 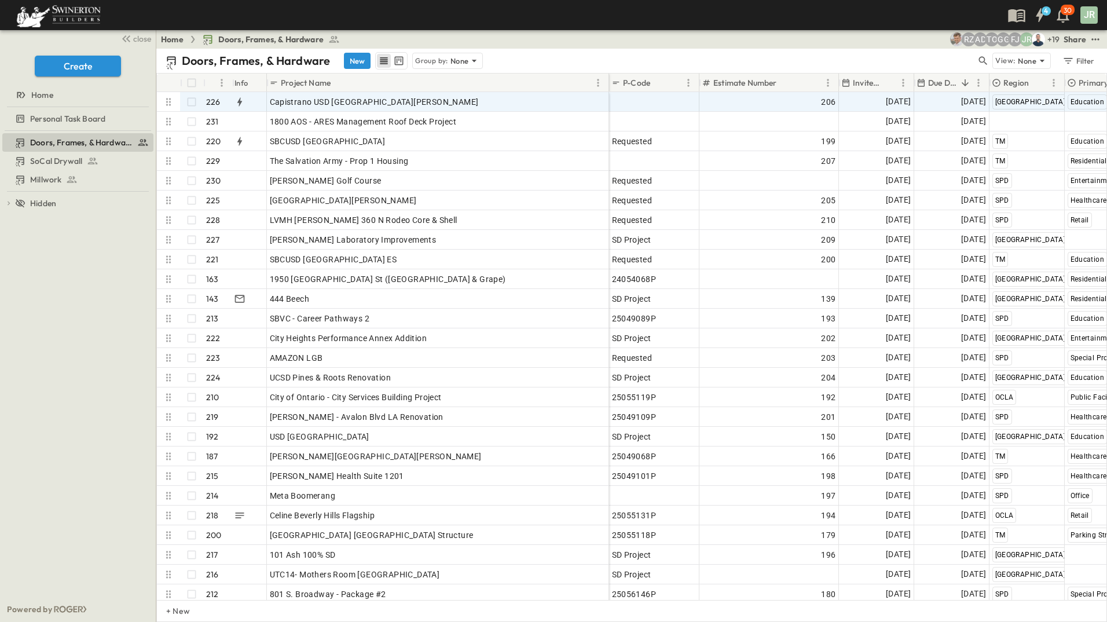 What do you see at coordinates (212, 456) in the screenshot?
I see `p: 187` at bounding box center [212, 456].